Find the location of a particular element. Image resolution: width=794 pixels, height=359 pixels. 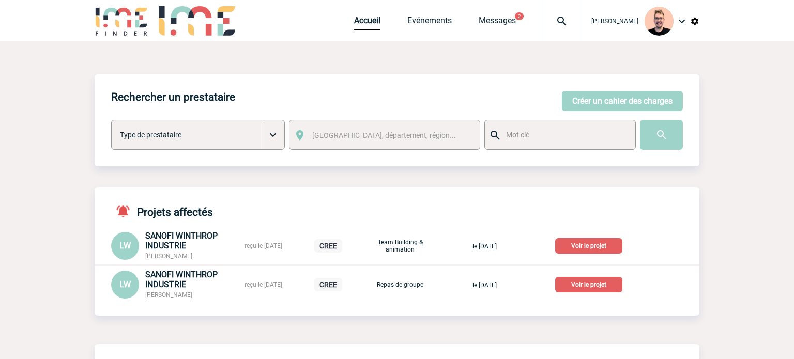

button: 2 is located at coordinates (519, 16).